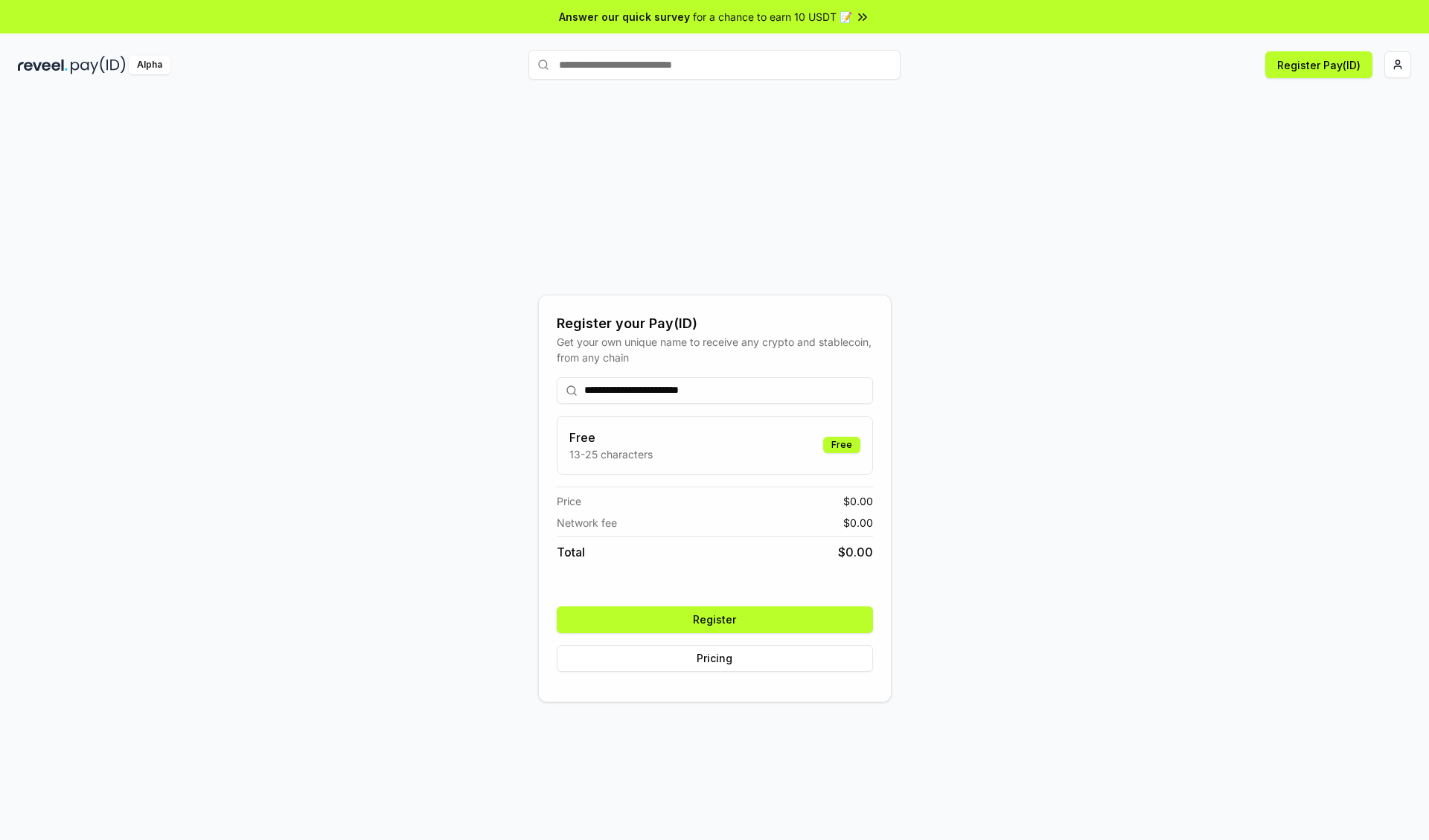 The width and height of the screenshot is (1429, 840). Describe the element at coordinates (586, 522) in the screenshot. I see `span: Network fee` at that location.